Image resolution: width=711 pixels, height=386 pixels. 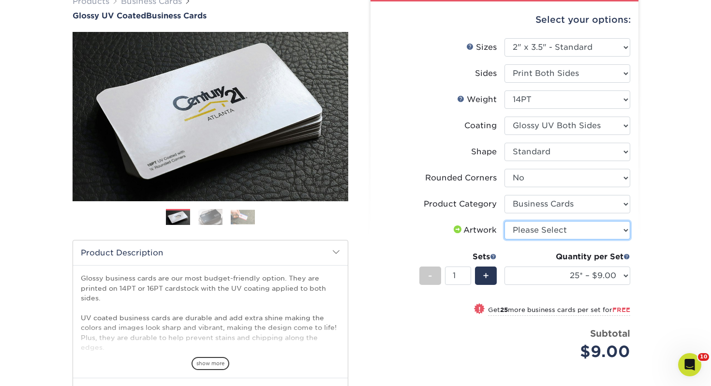 What do you see at coordinates (210, 15) in the screenshot?
I see `a: Glossy UV CoatedBusiness Cards` at bounding box center [210, 15].